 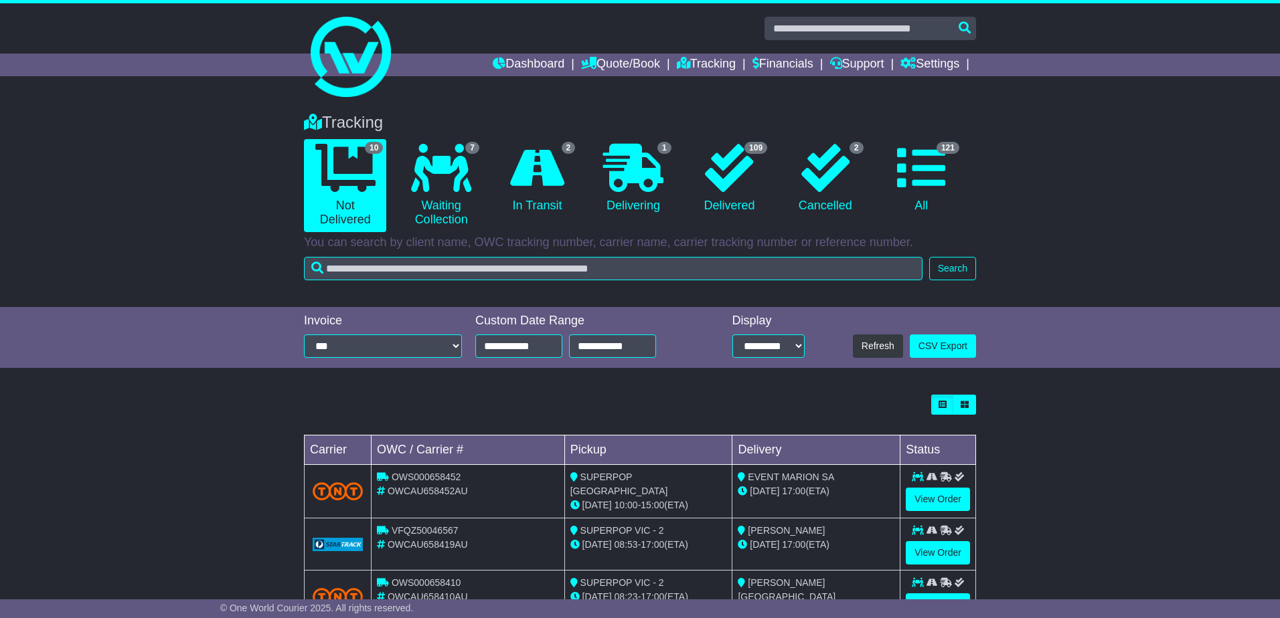 I want to click on div: Tracking, so click(x=640, y=122).